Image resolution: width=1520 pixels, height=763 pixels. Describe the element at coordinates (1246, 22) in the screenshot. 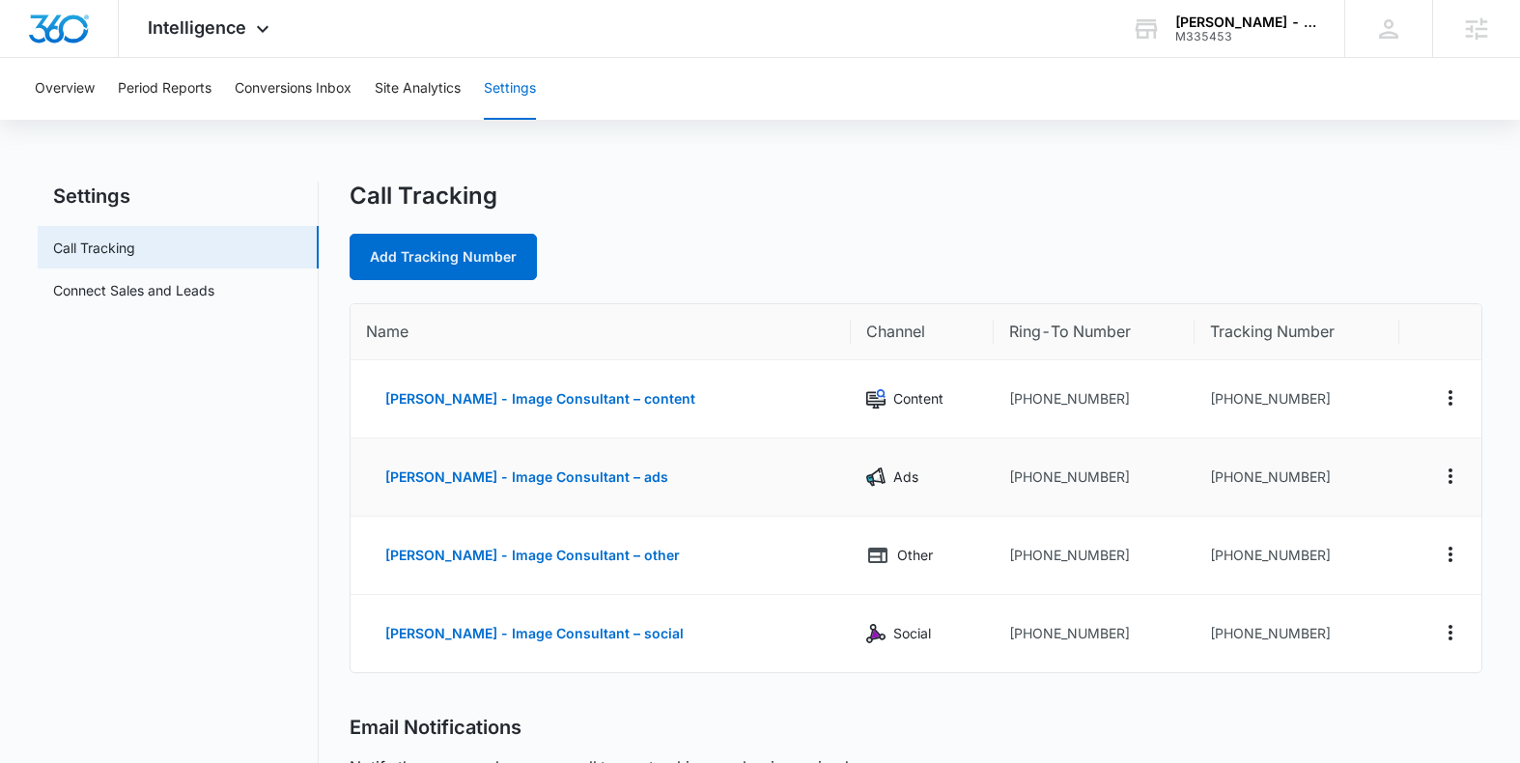

I see `div: account name` at that location.